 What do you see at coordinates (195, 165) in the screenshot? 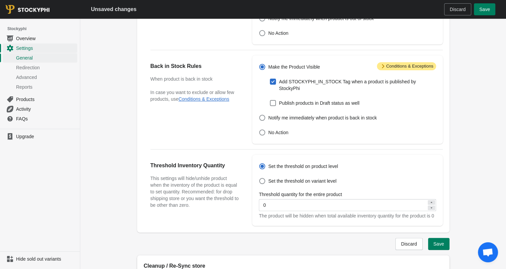
I see `h2: Threshold Inventory Quantity` at bounding box center [195, 165].